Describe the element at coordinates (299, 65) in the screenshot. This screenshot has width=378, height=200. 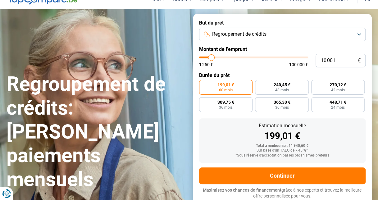
I see `span: 100 000 €` at that location.